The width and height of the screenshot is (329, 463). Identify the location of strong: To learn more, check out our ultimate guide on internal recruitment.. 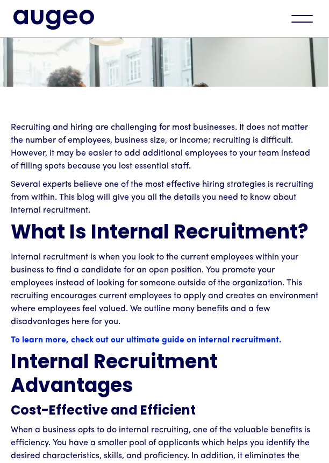
(146, 340).